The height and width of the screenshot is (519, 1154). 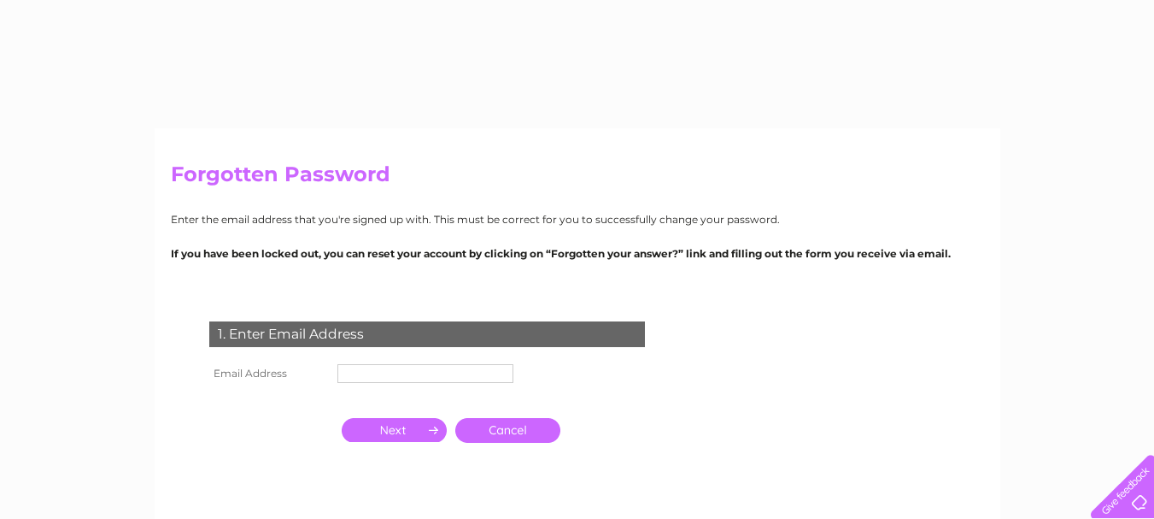 What do you see at coordinates (507, 430) in the screenshot?
I see `a: Cancel` at bounding box center [507, 430].